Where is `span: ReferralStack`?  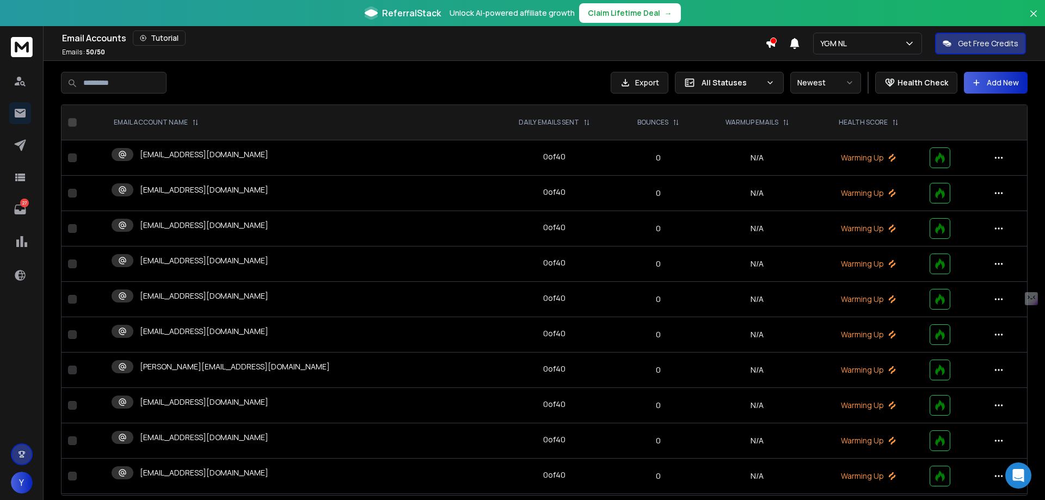
span: ReferralStack is located at coordinates (412, 13).